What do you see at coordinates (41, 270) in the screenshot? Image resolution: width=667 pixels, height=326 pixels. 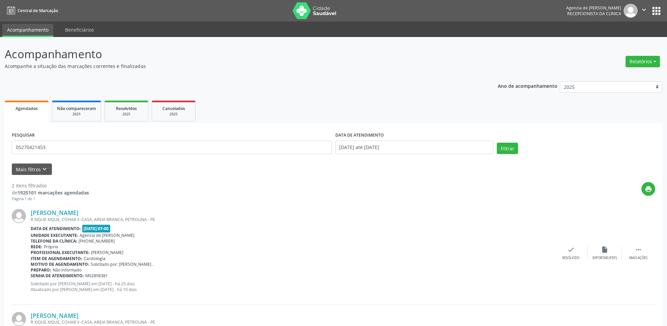 I see `b: Preparo:` at bounding box center [41, 270].